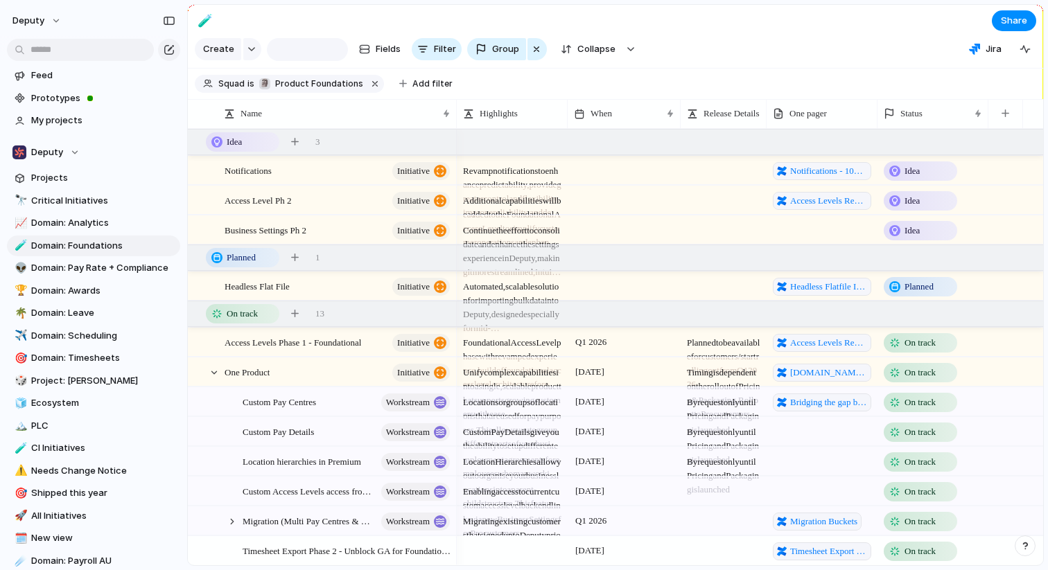 The image size is (1048, 570). What do you see at coordinates (911, 114) in the screenshot?
I see `span: Status` at bounding box center [911, 114].